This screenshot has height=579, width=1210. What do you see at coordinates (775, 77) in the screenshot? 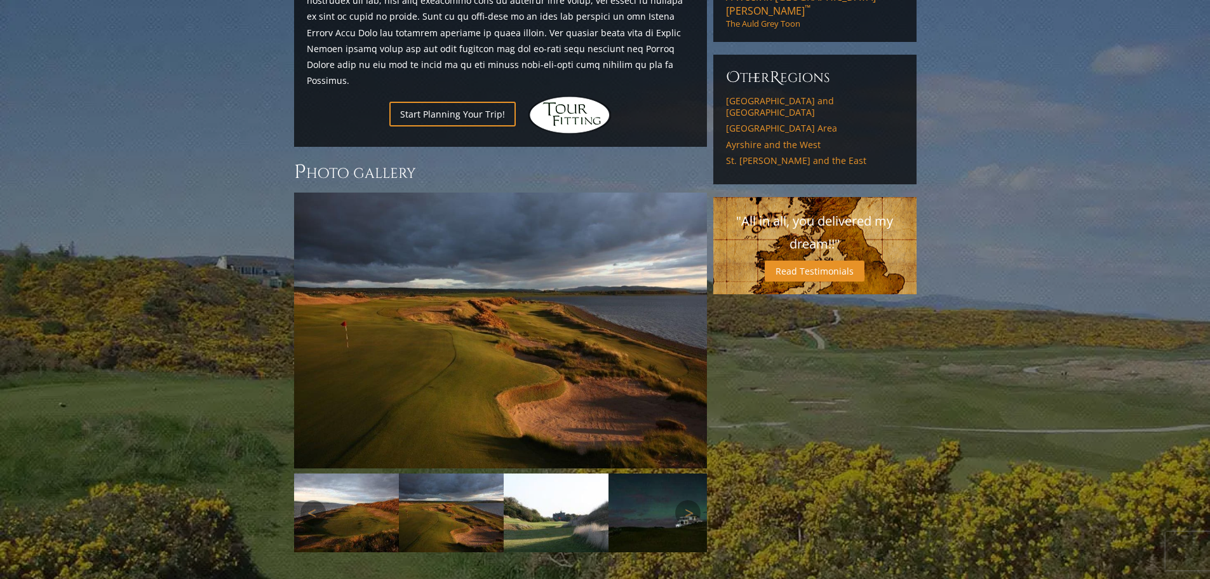
I see `span: R` at bounding box center [775, 77].